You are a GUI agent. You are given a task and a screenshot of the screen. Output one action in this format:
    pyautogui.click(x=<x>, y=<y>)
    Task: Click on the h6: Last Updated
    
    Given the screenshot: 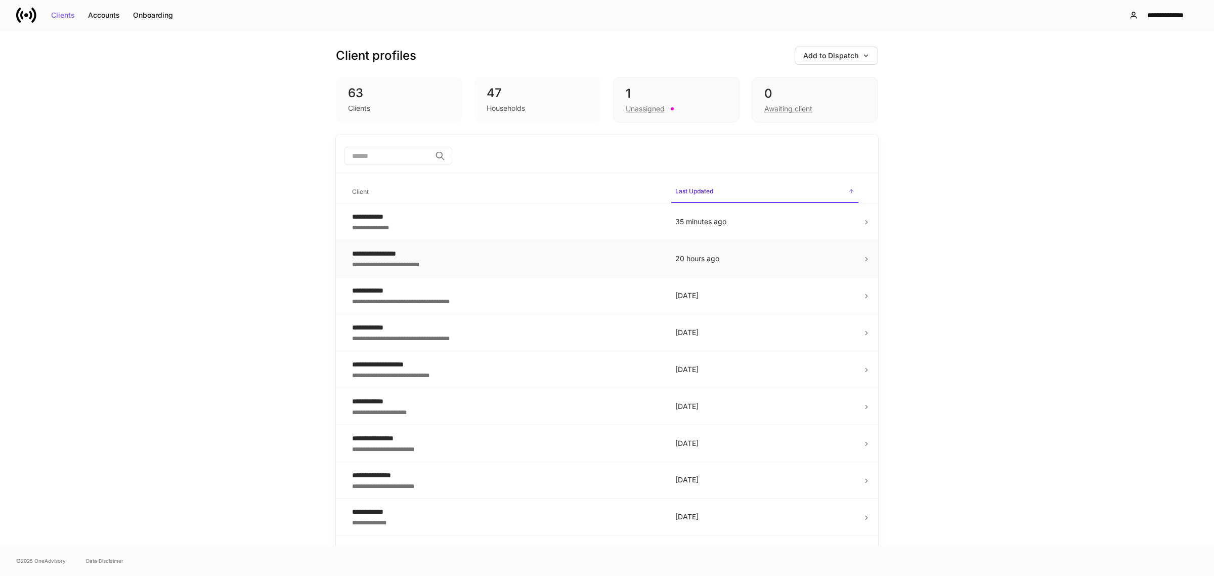 What is the action you would take?
    pyautogui.click(x=694, y=191)
    